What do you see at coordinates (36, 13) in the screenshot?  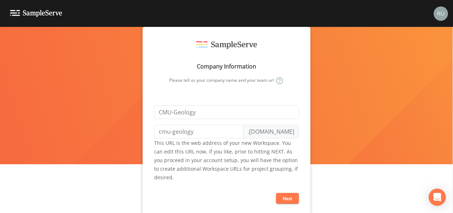 I see `img: logo` at bounding box center [36, 13].